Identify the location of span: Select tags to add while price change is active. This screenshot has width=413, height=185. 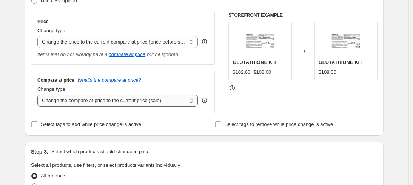
(91, 124).